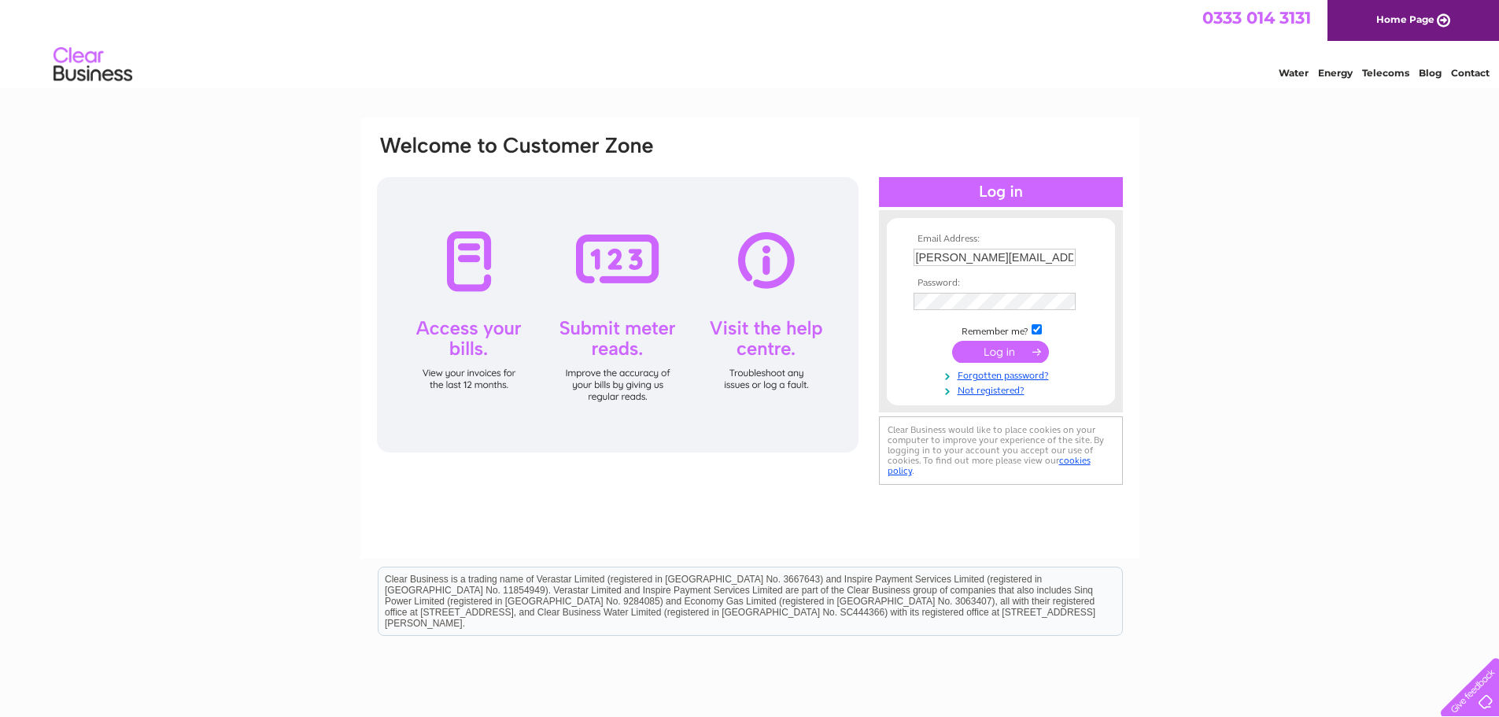  I want to click on a: Blog, so click(1430, 72).